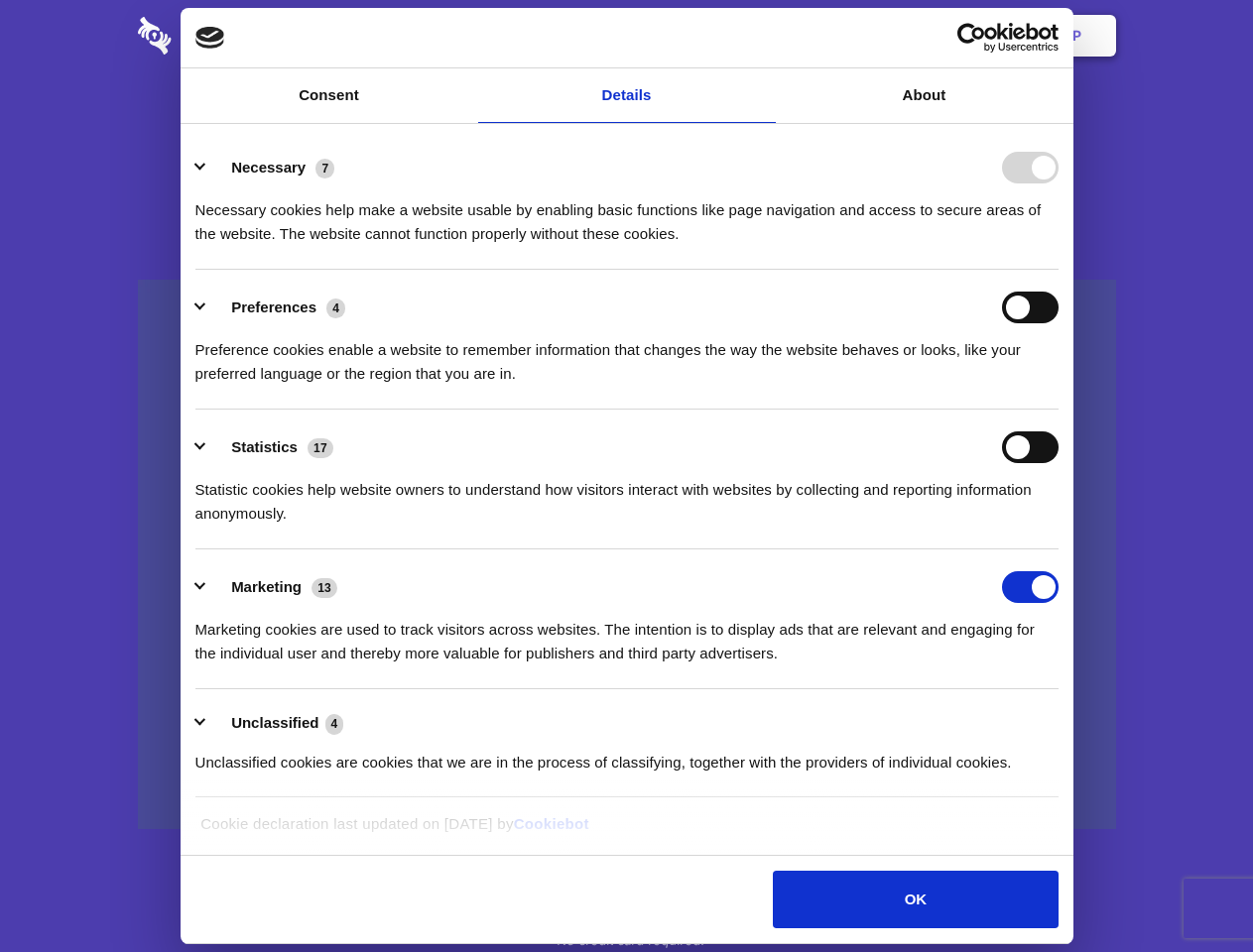 Image resolution: width=1253 pixels, height=952 pixels. I want to click on span: 13, so click(324, 588).